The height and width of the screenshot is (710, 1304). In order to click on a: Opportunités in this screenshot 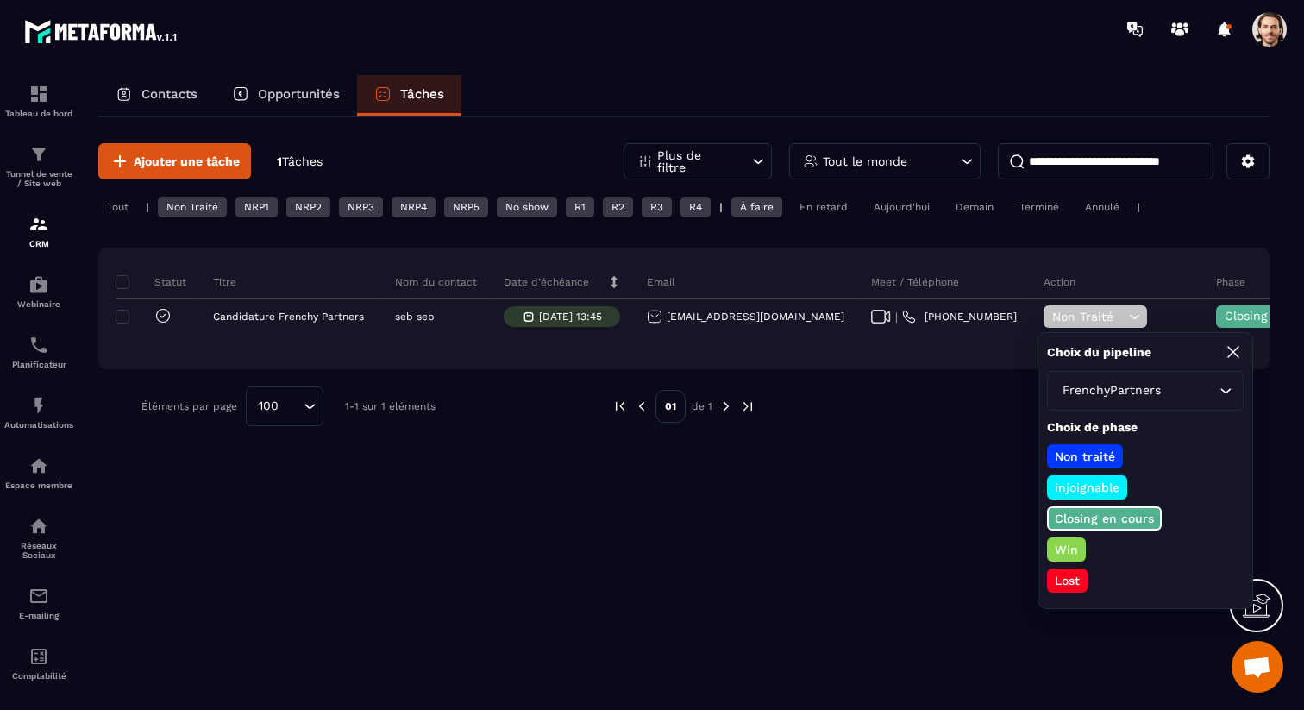, I will do `click(285, 96)`.